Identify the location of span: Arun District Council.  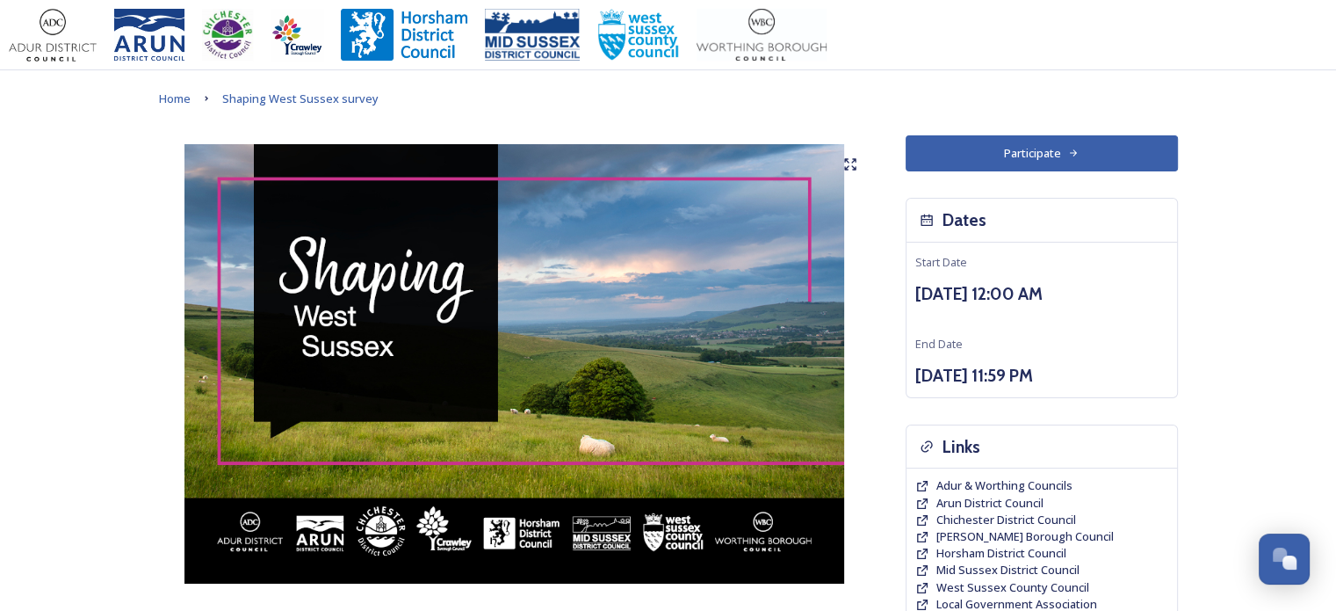
(990, 502).